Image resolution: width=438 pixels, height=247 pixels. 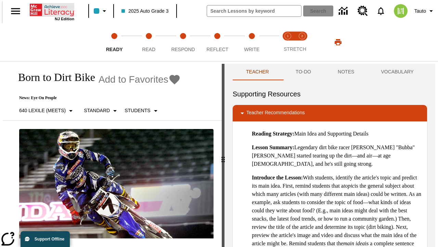 I want to click on p: Standard, so click(x=97, y=110).